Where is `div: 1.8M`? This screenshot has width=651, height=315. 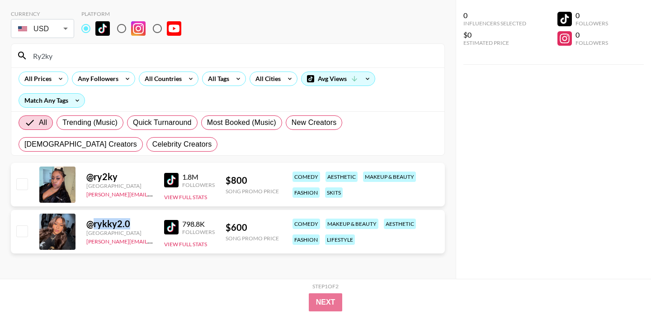
div: 1.8M is located at coordinates (199, 177).